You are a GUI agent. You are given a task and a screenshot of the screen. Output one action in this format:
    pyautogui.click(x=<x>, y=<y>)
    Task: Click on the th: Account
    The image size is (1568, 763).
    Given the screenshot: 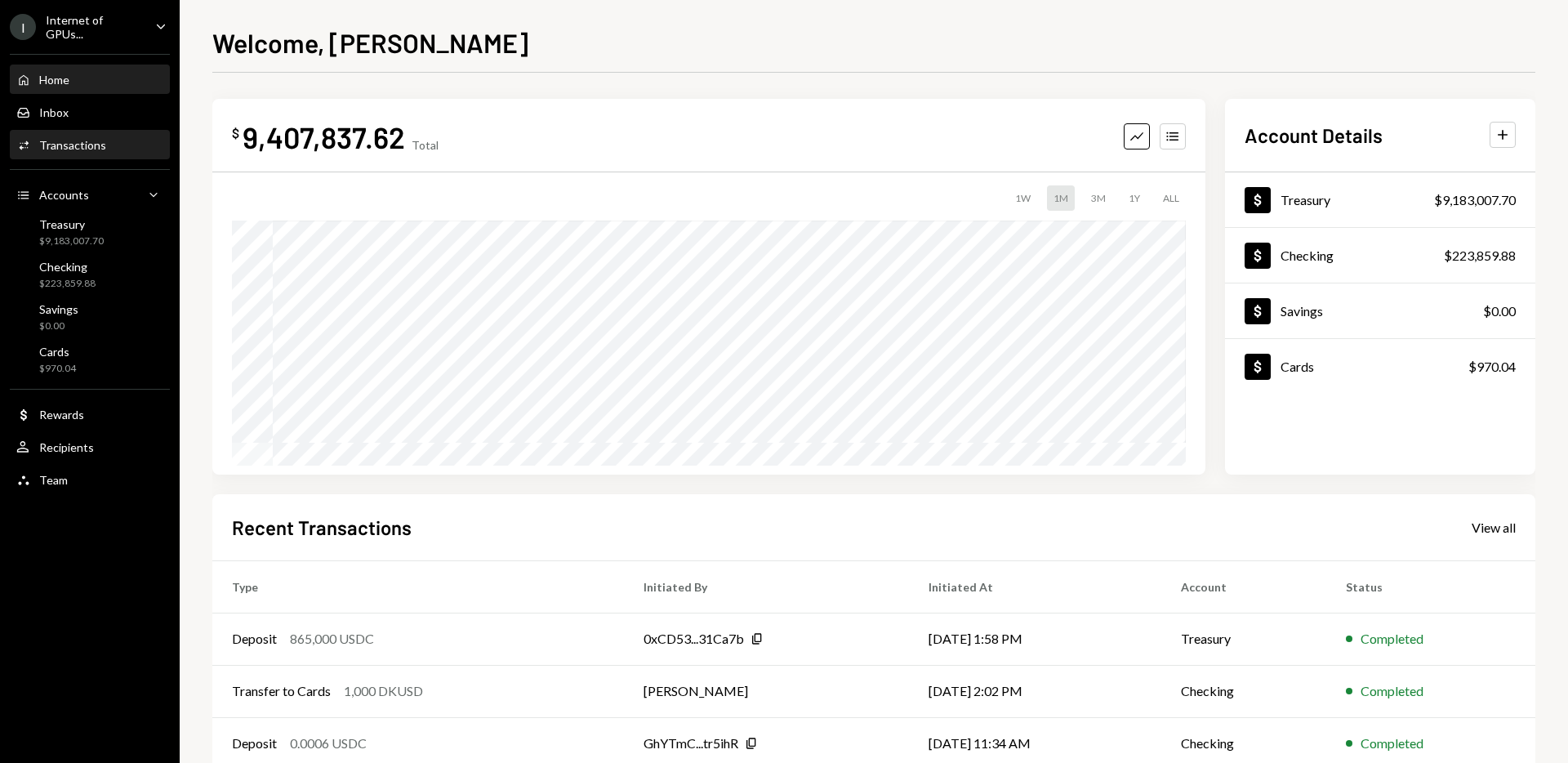 What is the action you would take?
    pyautogui.click(x=1243, y=586)
    